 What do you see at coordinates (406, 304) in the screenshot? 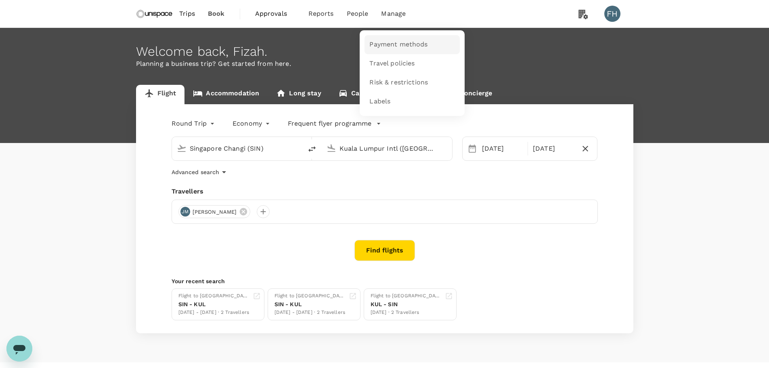
I see `div: KUL - SIN` at bounding box center [406, 304].